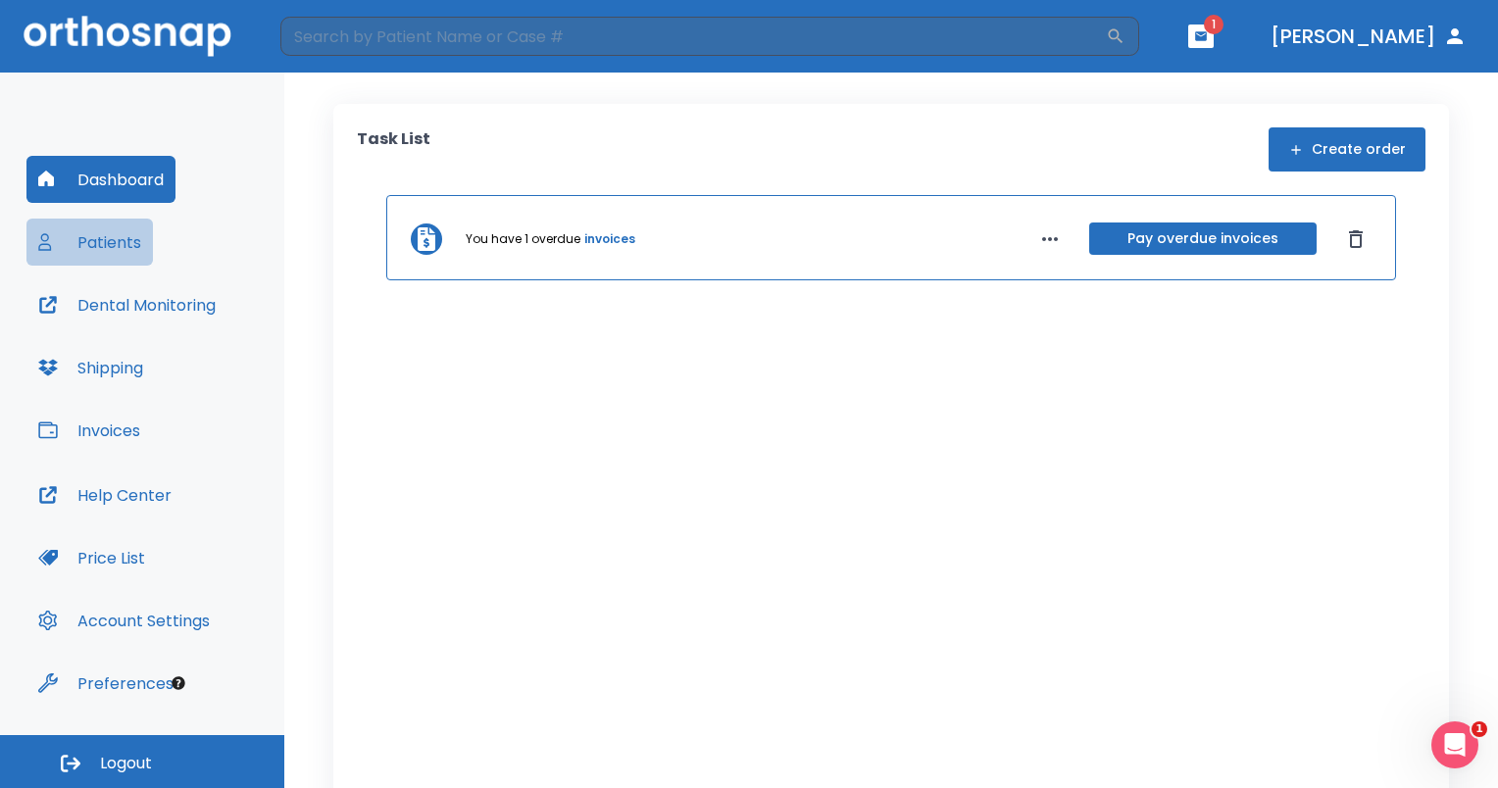 This screenshot has width=1498, height=788. I want to click on button: Dashboard, so click(101, 179).